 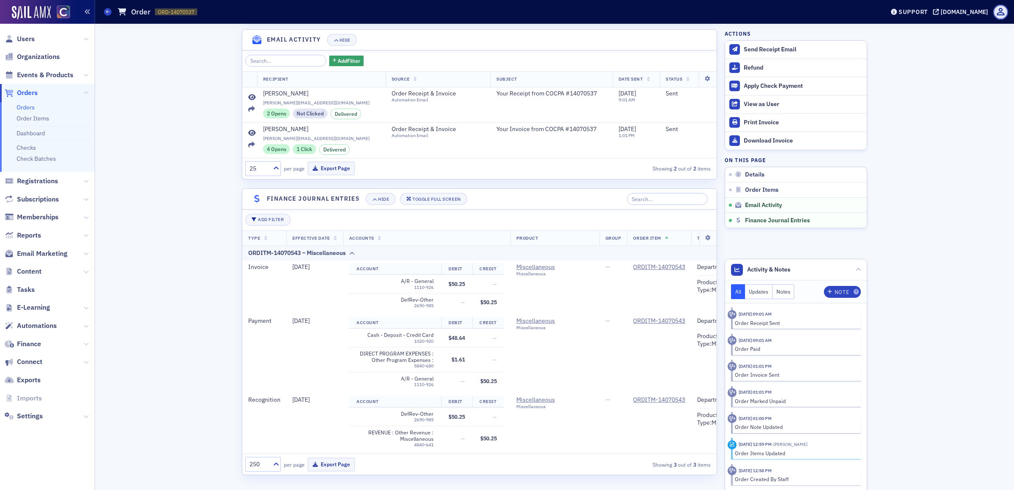 I want to click on div: 250, so click(x=259, y=464).